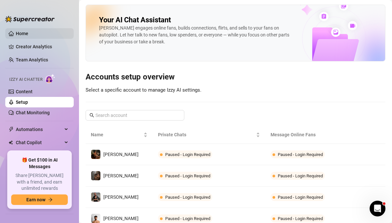 This screenshot has width=392, height=223. I want to click on input: Search account, so click(135, 115).